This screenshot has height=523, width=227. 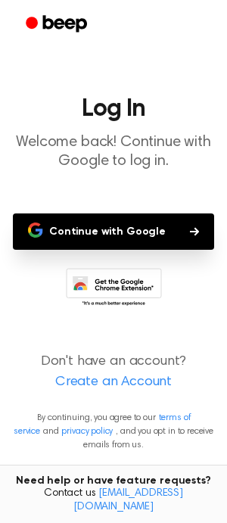 What do you see at coordinates (58, 24) in the screenshot?
I see `a: Beep` at bounding box center [58, 24].